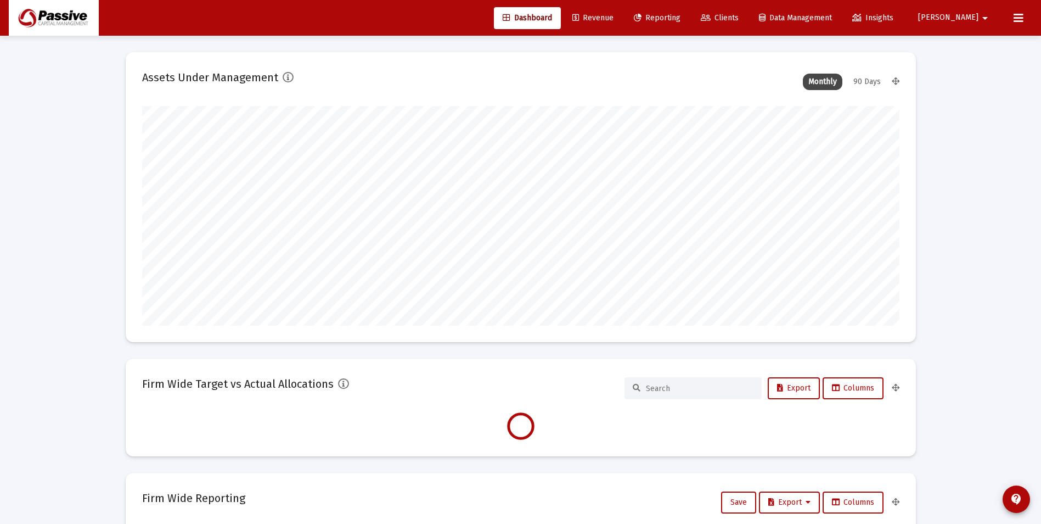  What do you see at coordinates (54, 18) in the screenshot?
I see `img: Dashboard` at bounding box center [54, 18].